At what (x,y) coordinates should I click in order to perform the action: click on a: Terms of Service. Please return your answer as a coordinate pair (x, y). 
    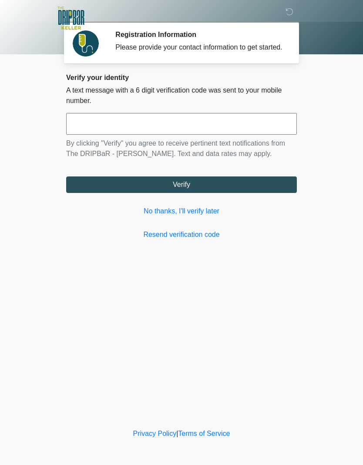
    Looking at the image, I should click on (204, 434).